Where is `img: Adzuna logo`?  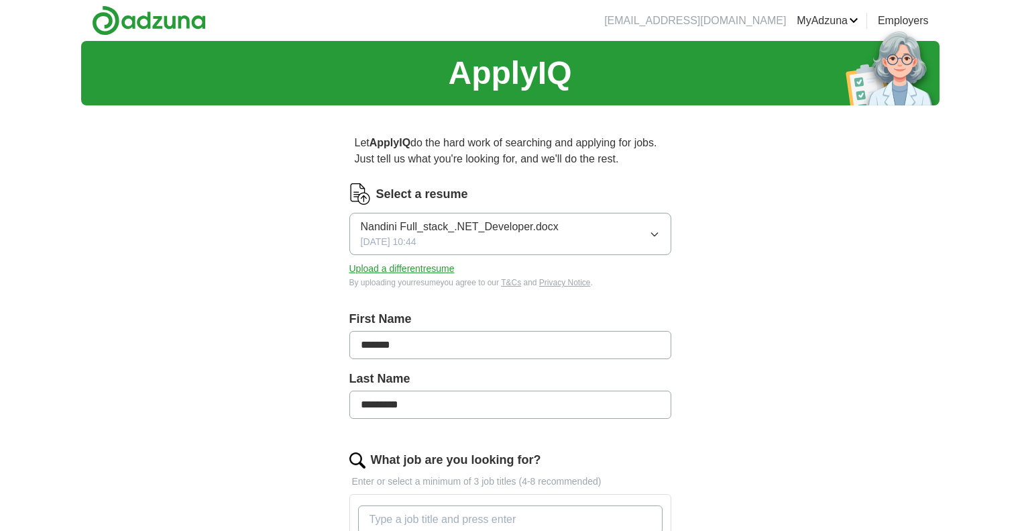
img: Adzuna logo is located at coordinates (149, 20).